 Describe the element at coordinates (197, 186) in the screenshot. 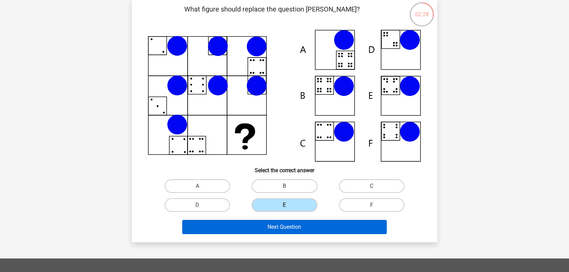

I see `label: A` at that location.